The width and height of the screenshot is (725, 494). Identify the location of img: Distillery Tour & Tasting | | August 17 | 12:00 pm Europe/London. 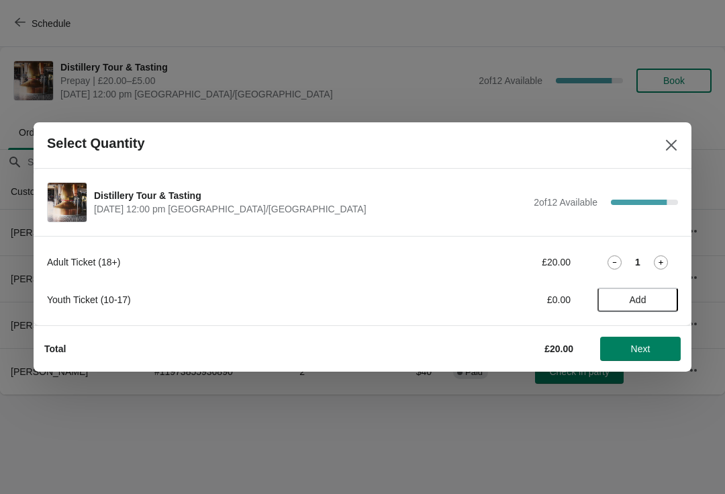
(67, 202).